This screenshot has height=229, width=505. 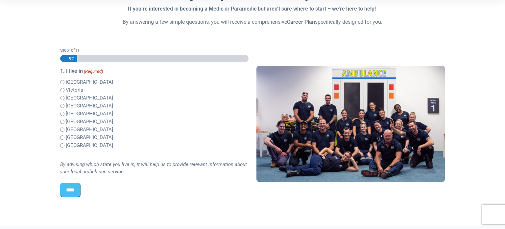 I want to click on span: (Required), so click(x=93, y=71).